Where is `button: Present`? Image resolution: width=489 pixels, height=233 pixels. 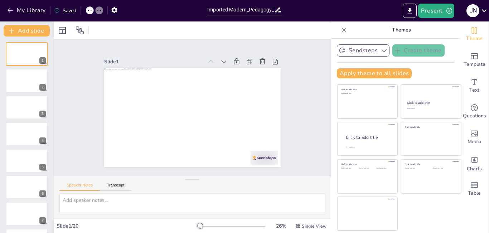
button: Present is located at coordinates (436, 11).